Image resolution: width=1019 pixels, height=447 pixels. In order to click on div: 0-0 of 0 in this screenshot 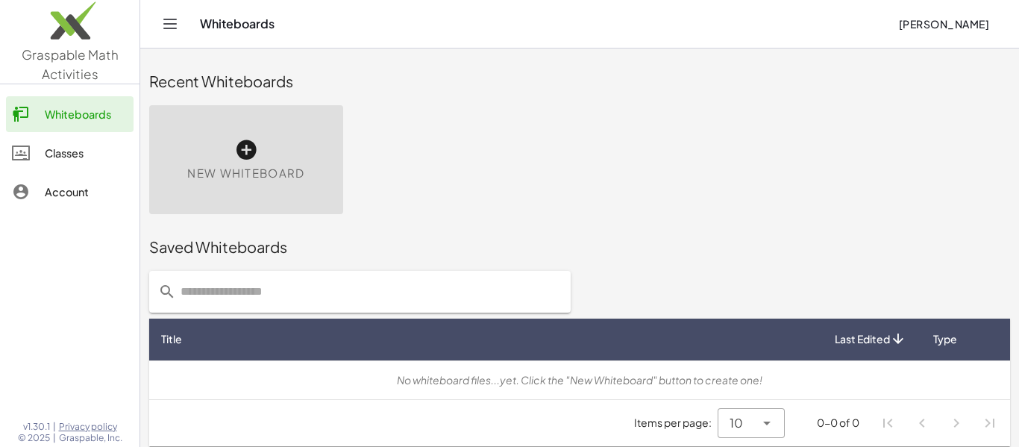, I will do `click(837, 422)`.